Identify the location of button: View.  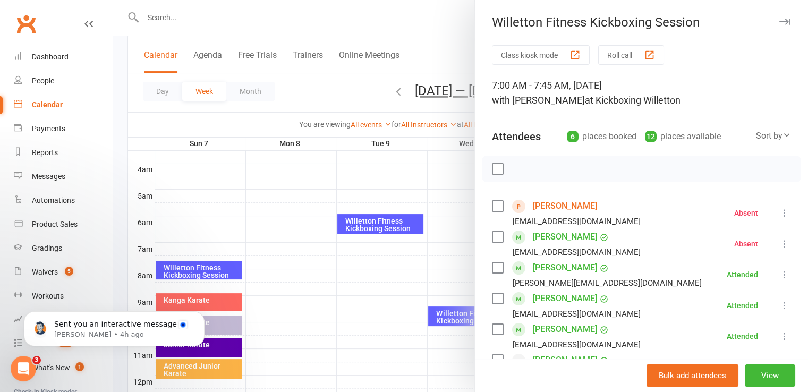
(770, 376).